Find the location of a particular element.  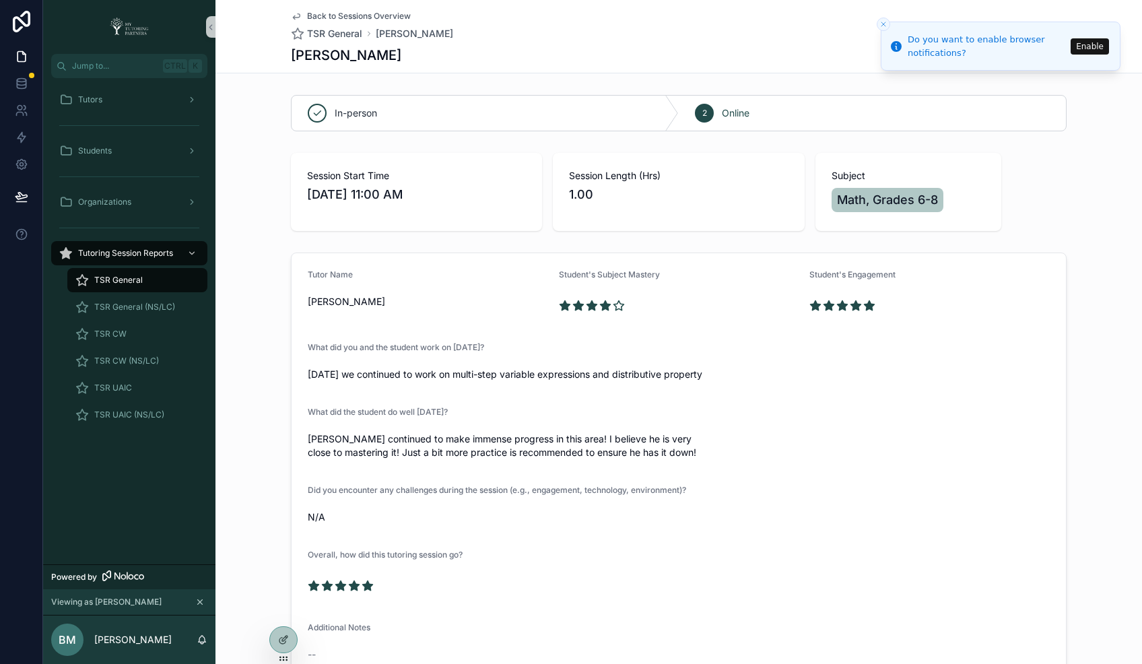

a: TSR UAIC (NS/LC) is located at coordinates (137, 415).